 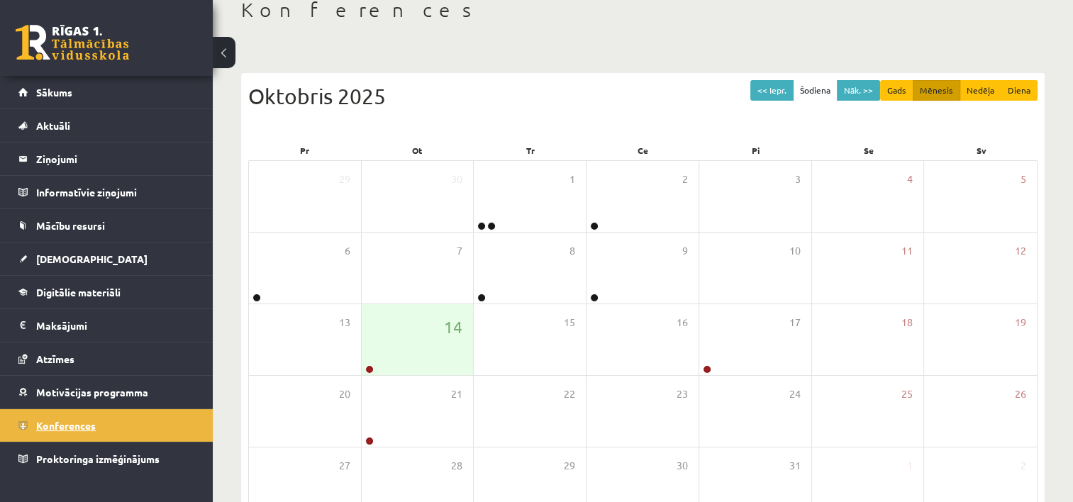 What do you see at coordinates (795, 394) in the screenshot?
I see `span: 24` at bounding box center [795, 394].